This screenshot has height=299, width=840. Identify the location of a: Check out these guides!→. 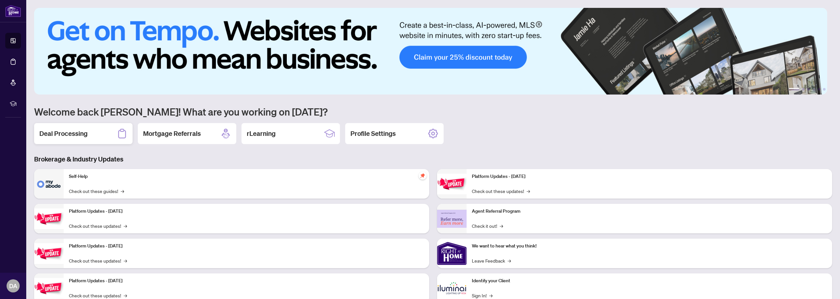
(96, 191).